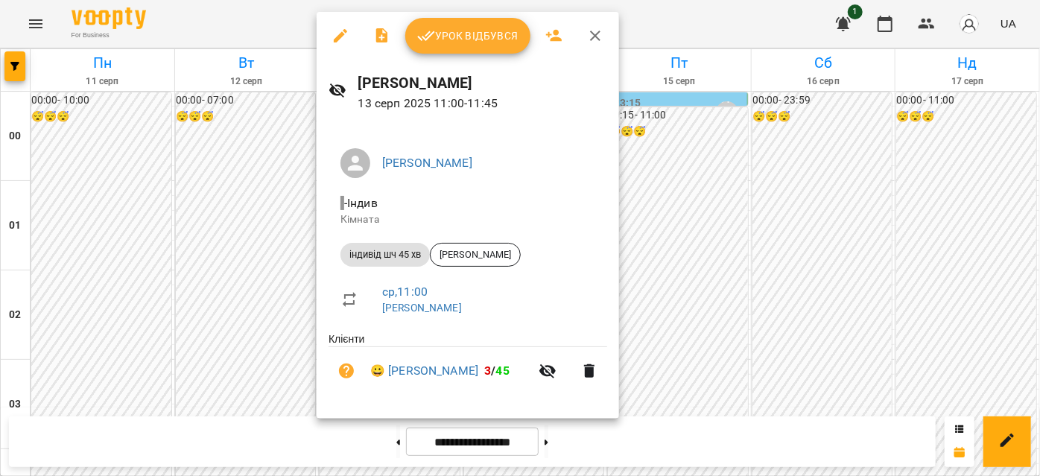 The width and height of the screenshot is (1040, 476). What do you see at coordinates (468, 220) in the screenshot?
I see `p: Кімната` at bounding box center [468, 220].